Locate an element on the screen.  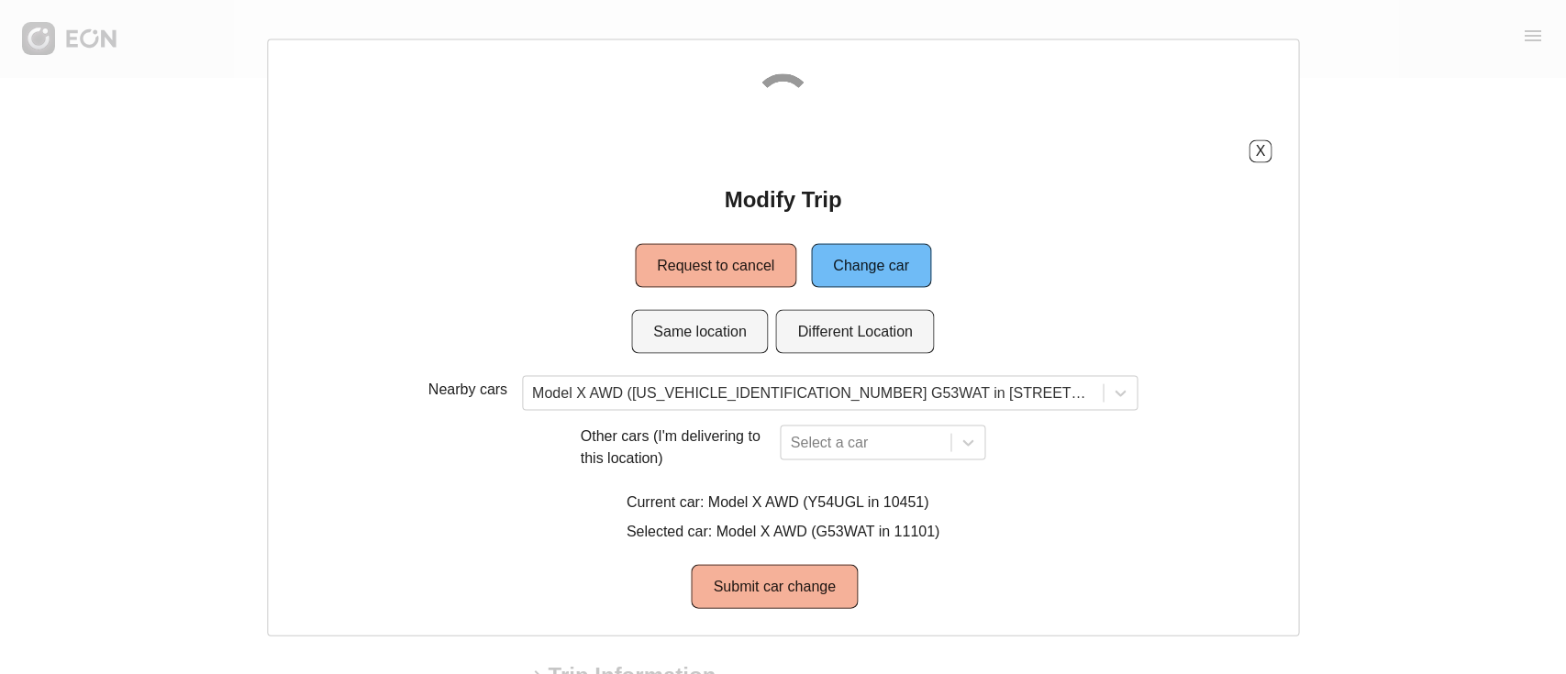
button: Different Location is located at coordinates (855, 331).